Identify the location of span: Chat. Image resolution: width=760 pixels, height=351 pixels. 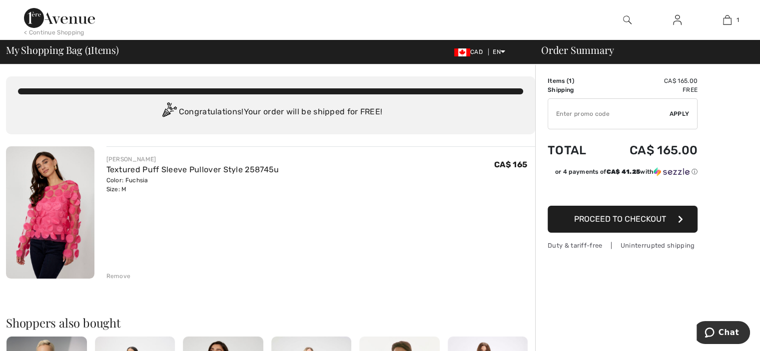
(32, 11).